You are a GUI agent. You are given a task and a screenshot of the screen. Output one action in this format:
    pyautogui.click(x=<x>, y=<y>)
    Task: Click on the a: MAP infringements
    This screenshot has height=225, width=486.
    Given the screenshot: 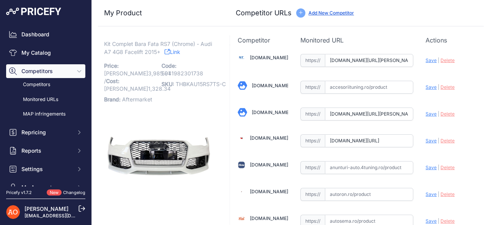 What is the action you would take?
    pyautogui.click(x=46, y=114)
    